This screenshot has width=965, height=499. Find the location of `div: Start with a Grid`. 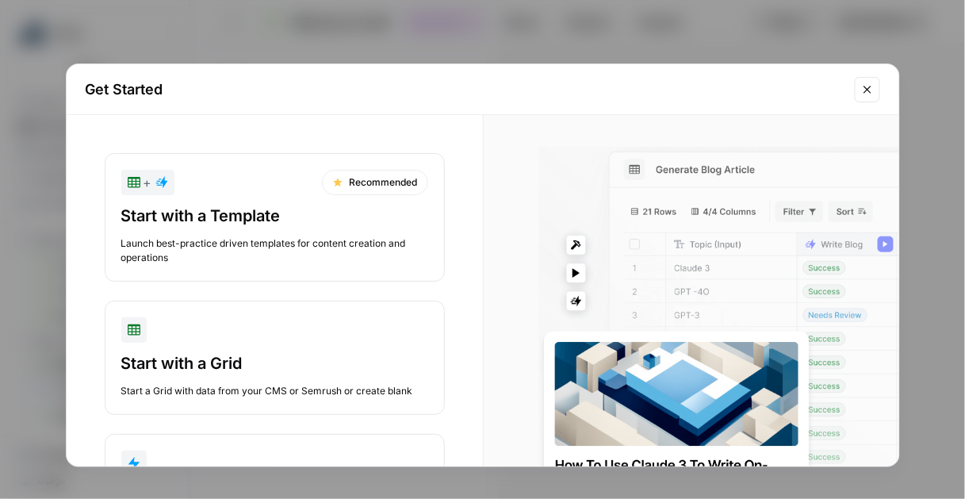

div: Start with a Grid is located at coordinates (274, 363).